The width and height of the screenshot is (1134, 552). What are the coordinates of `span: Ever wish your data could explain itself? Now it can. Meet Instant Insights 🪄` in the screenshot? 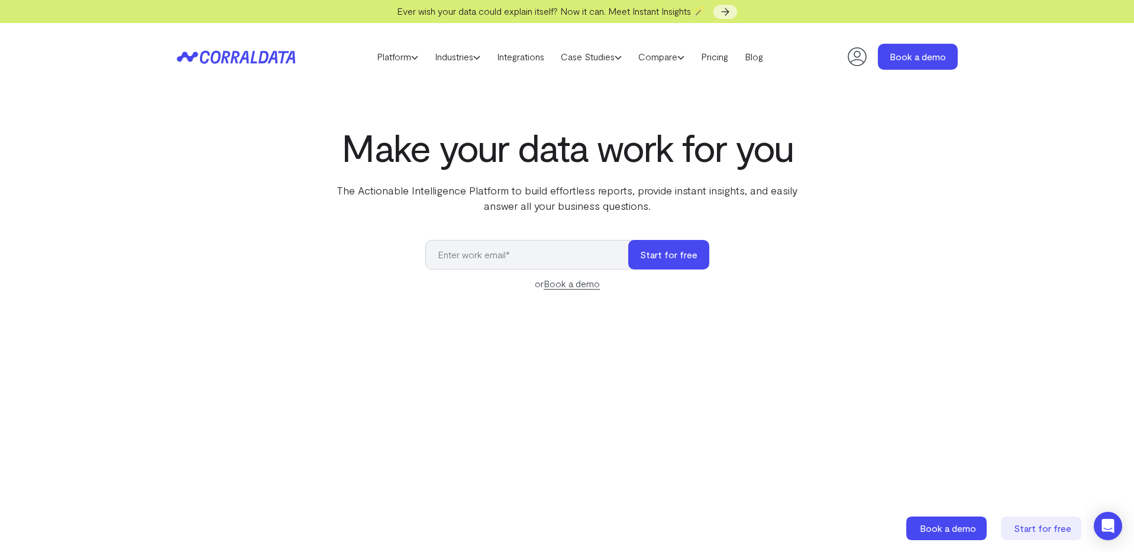 It's located at (551, 11).